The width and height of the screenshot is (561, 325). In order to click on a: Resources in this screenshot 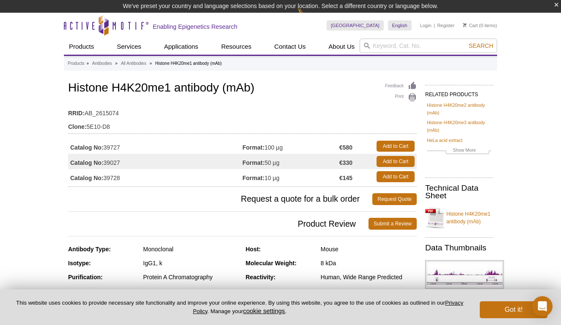, I will do `click(237, 47)`.